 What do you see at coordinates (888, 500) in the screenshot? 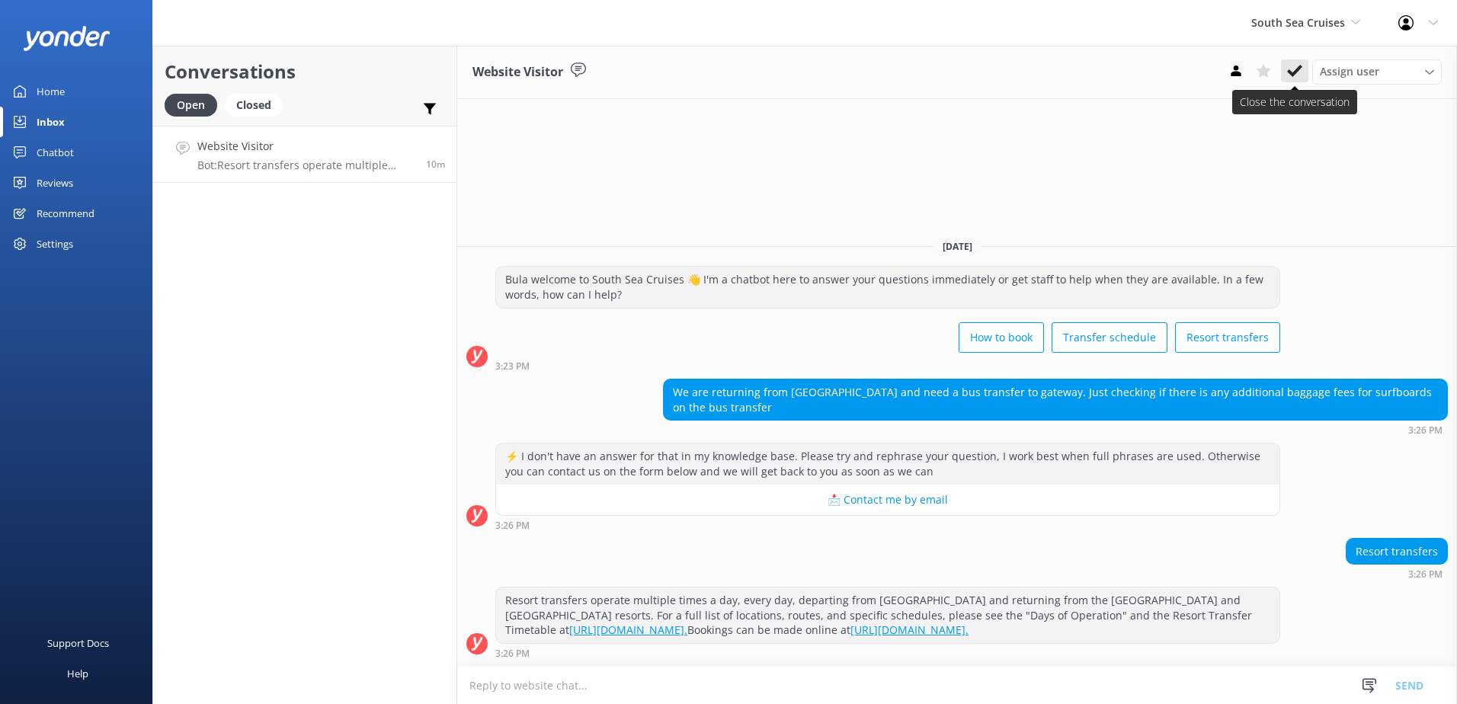
I see `button: 📩 Contact me by email` at bounding box center [888, 500].